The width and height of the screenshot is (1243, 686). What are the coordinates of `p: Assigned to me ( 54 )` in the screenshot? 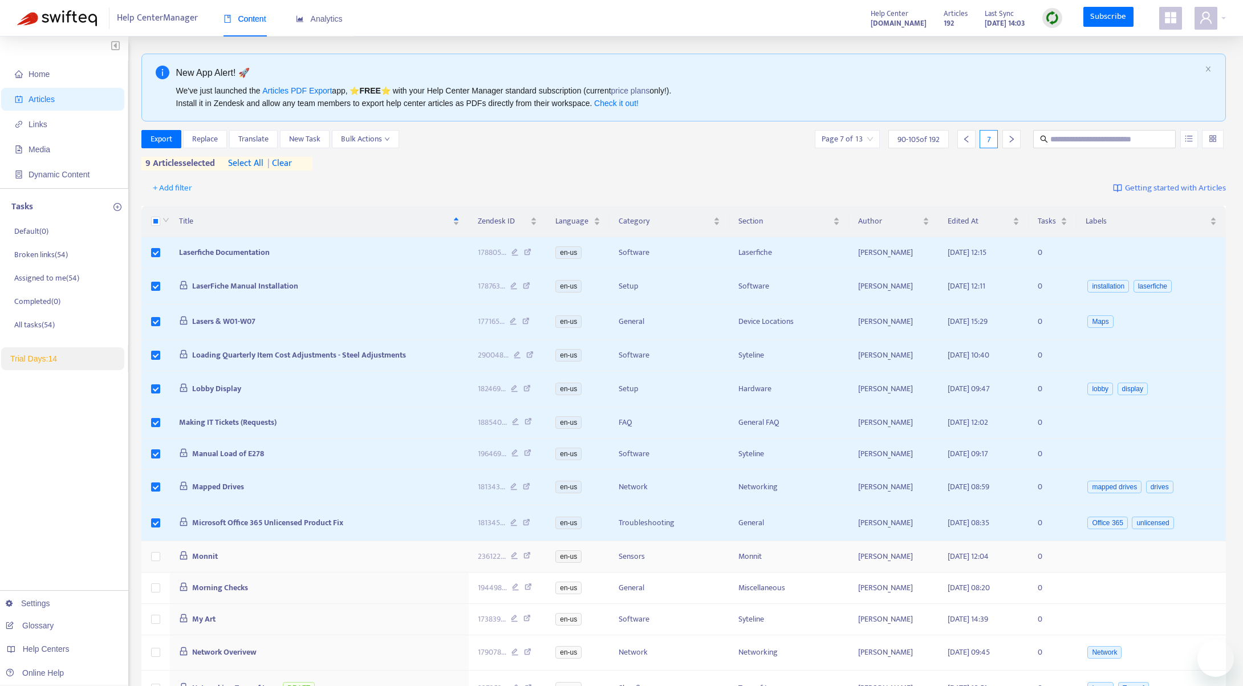 It's located at (47, 278).